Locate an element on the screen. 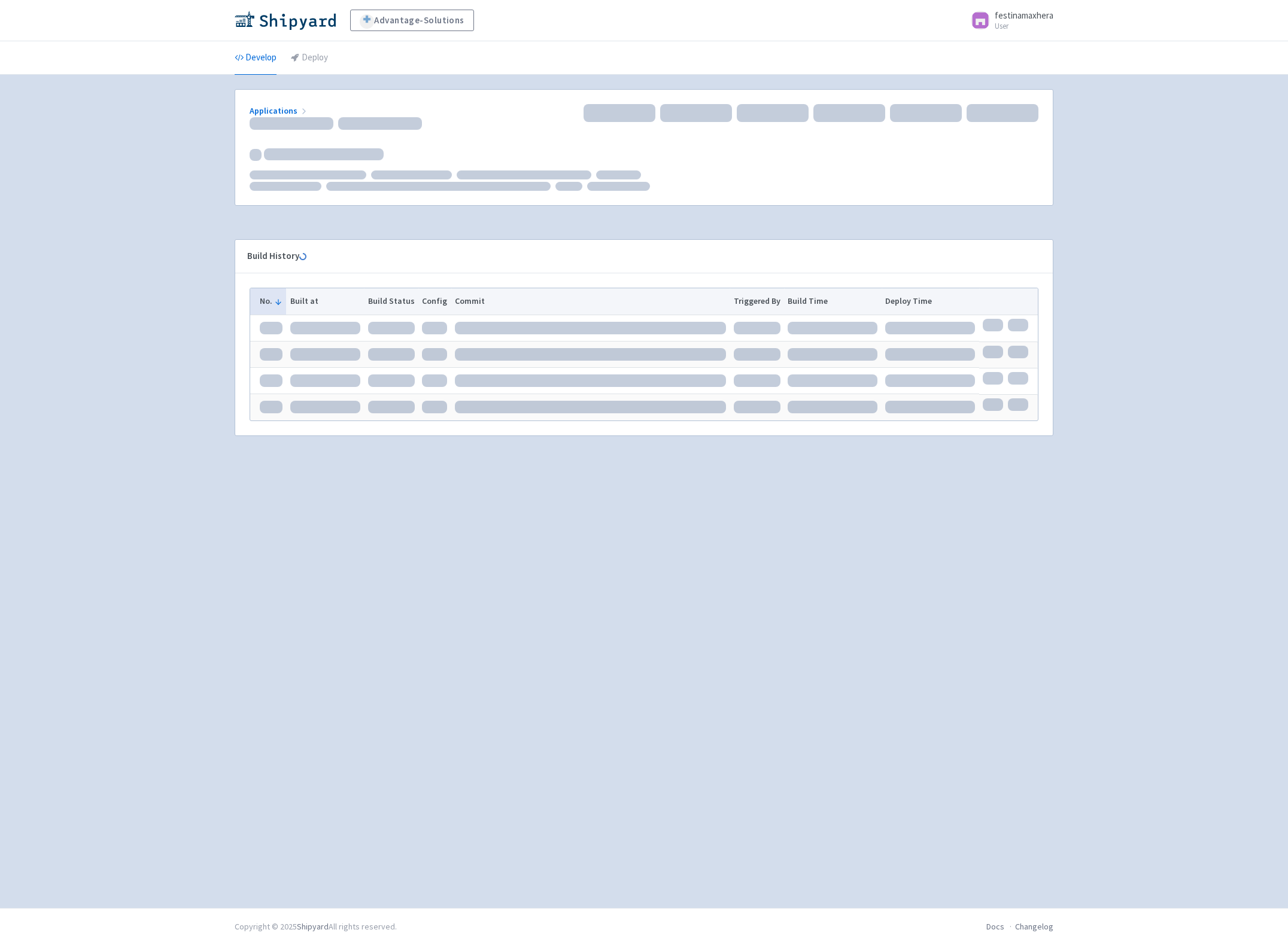 The image size is (1288, 945). span: festinamaxhera is located at coordinates (1024, 15).